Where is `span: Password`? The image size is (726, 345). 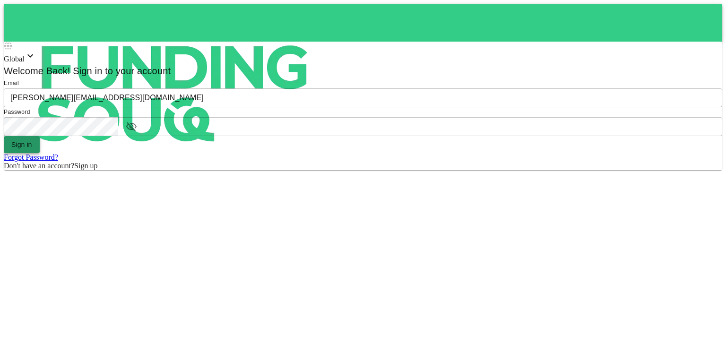 span: Password is located at coordinates (17, 112).